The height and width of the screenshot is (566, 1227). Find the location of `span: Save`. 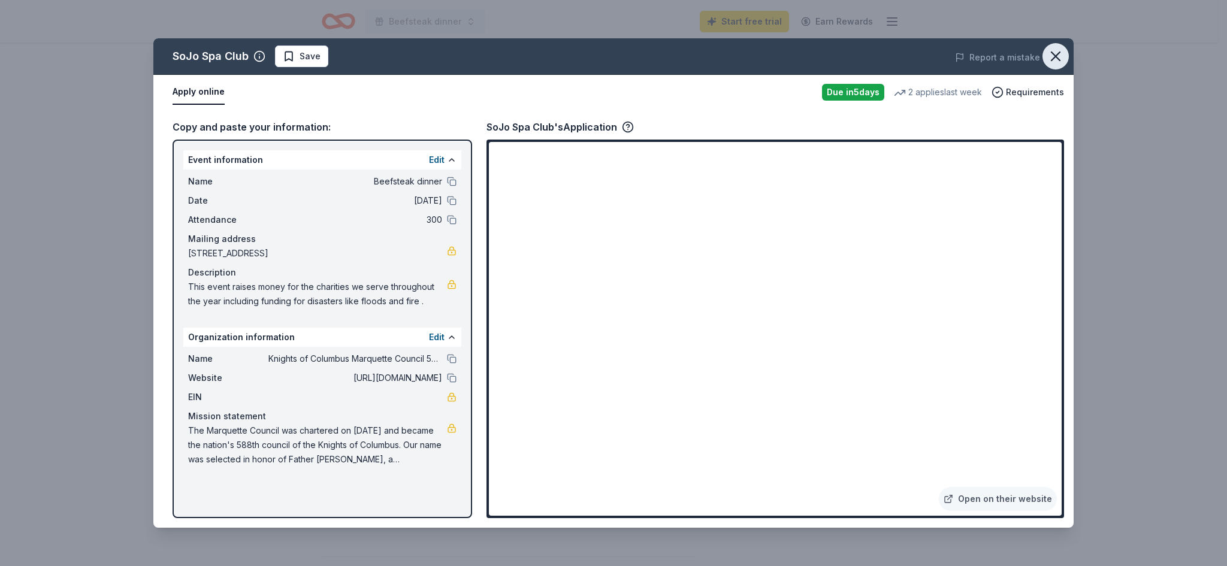

span: Save is located at coordinates (310, 56).